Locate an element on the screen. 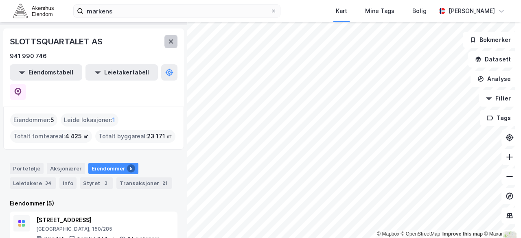 The width and height of the screenshot is (521, 238). div: Mine Tags is located at coordinates (380, 11).